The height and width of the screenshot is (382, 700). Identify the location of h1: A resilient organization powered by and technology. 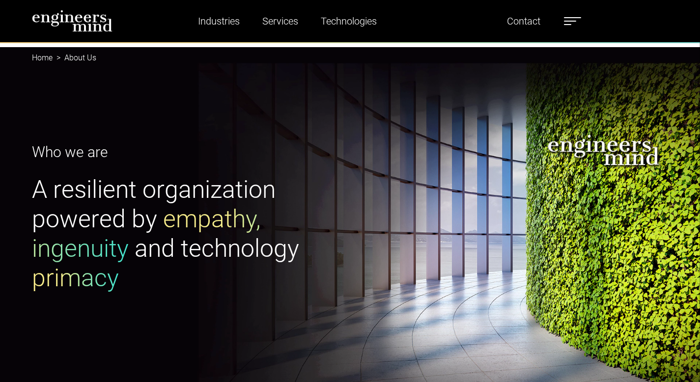
(188, 234).